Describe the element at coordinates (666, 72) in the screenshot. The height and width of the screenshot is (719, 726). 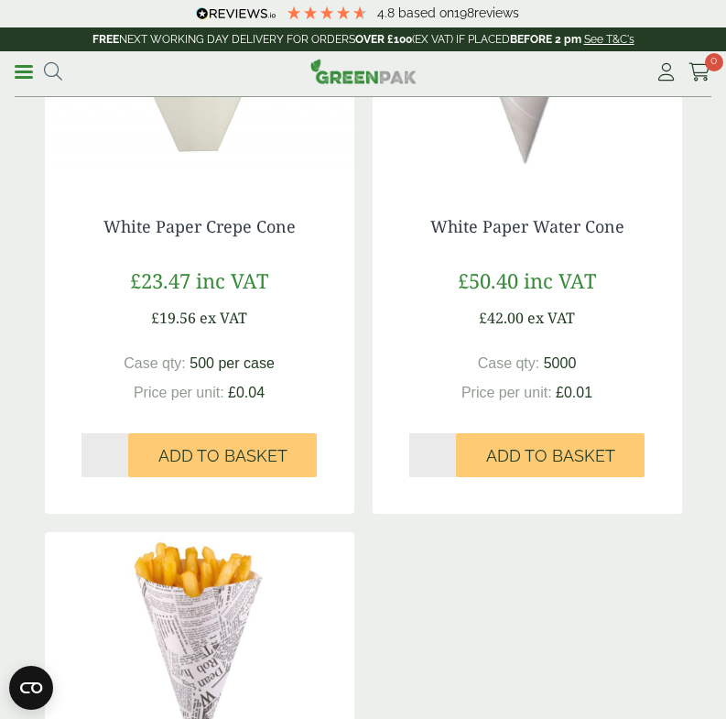
I see `i: My Account` at that location.